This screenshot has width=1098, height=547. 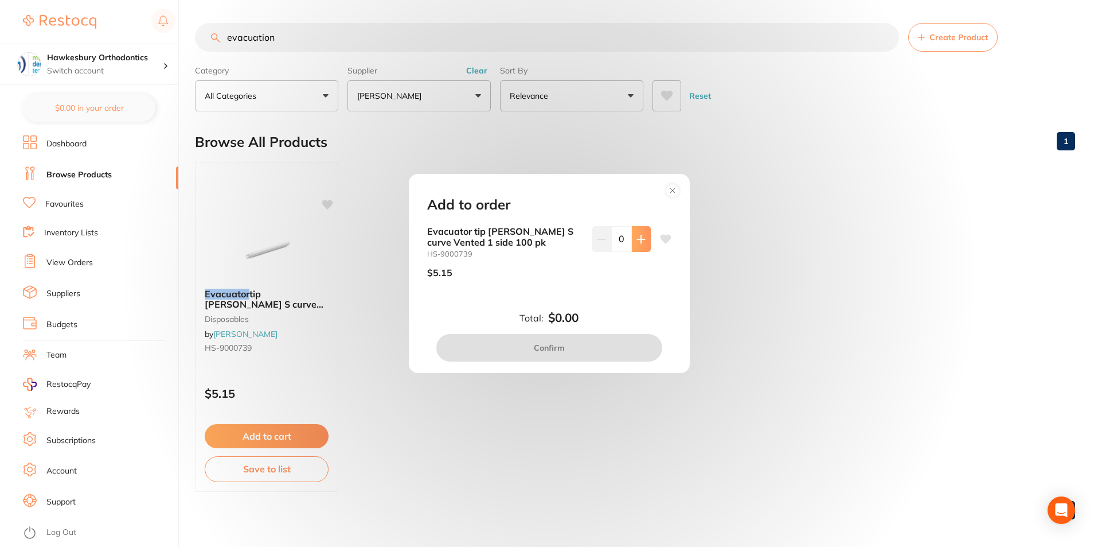 What do you see at coordinates (549, 348) in the screenshot?
I see `button: Confirm` at bounding box center [549, 348].